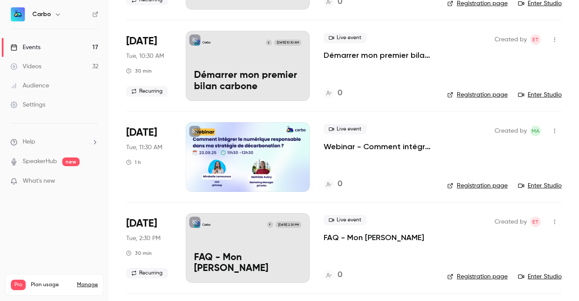 The image size is (579, 301). I want to click on div: Sep 23 Tue, 10:30 AM (Europe/Paris), so click(149, 66).